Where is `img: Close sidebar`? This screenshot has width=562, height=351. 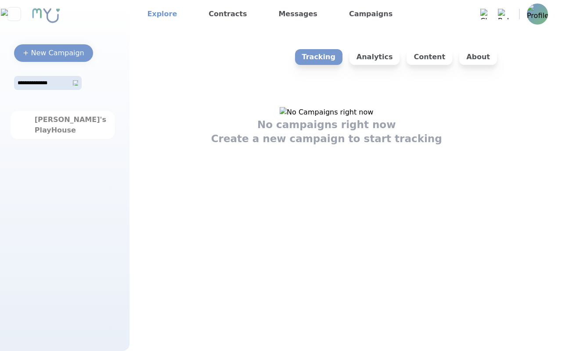 img: Close sidebar is located at coordinates (14, 14).